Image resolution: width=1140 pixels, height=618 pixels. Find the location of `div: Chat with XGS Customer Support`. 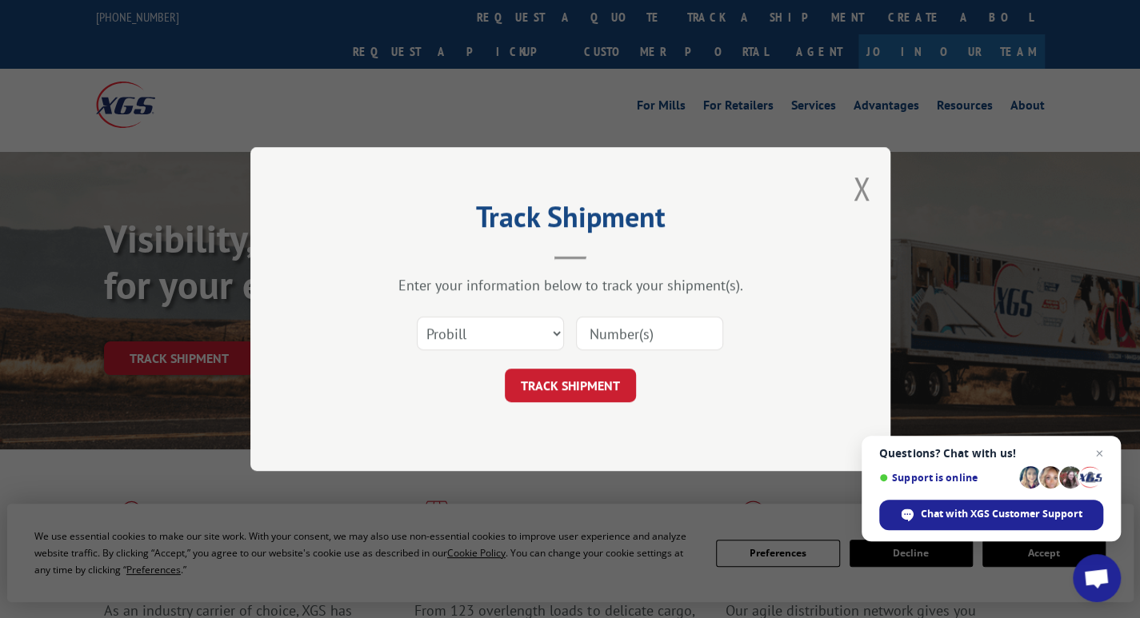

div: Chat with XGS Customer Support is located at coordinates (991, 515).